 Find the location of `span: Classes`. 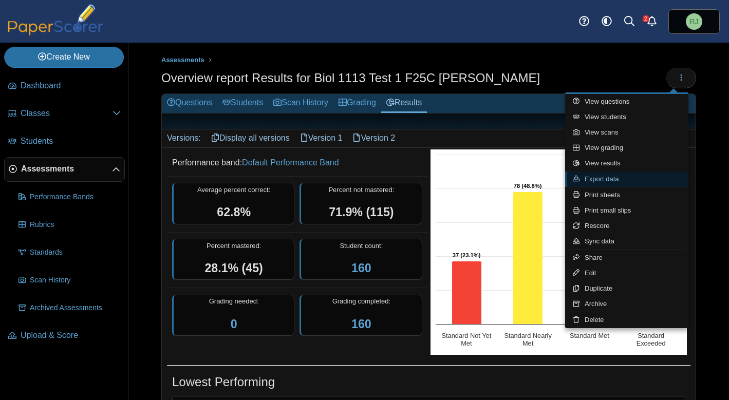

span: Classes is located at coordinates (66, 114).